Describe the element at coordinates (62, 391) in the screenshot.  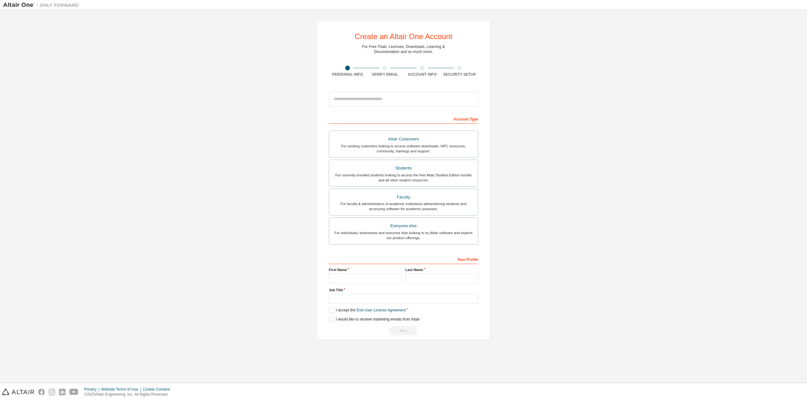
I see `img: linkedin.svg` at that location.